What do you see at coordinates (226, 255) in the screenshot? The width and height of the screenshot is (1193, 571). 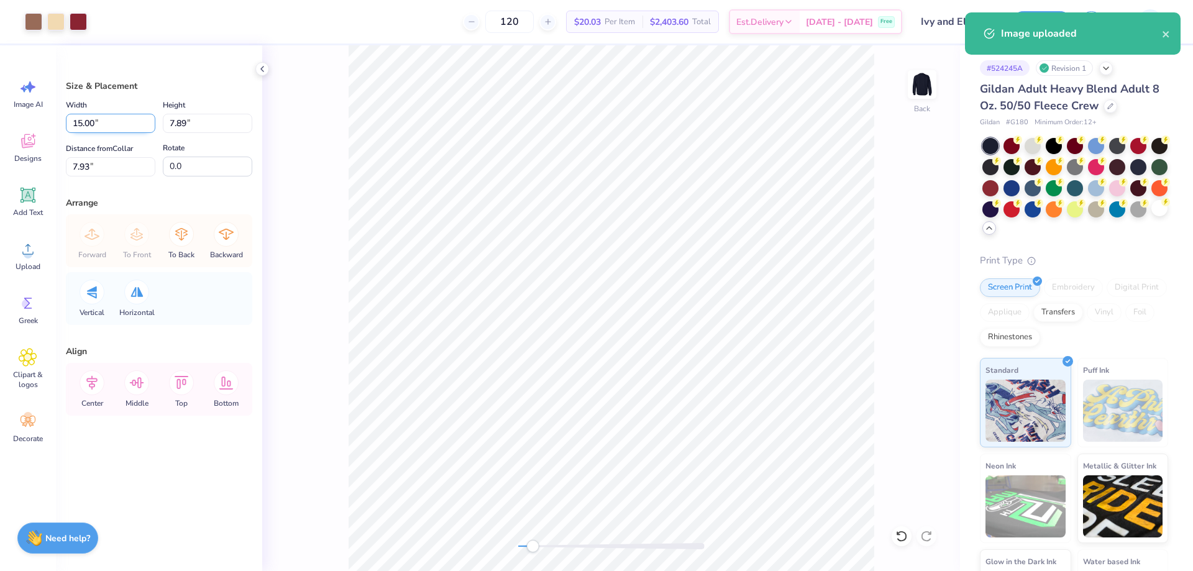 I see `span: Backward` at bounding box center [226, 255].